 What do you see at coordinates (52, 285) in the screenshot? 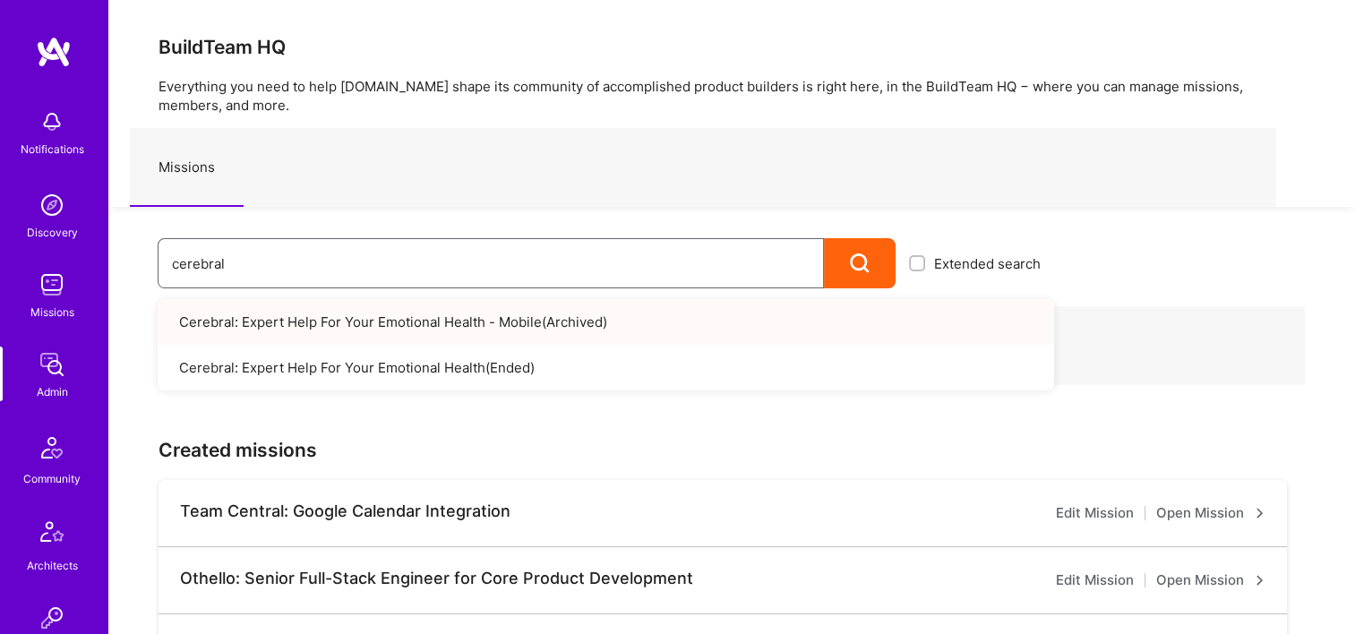
I see `img: teamwork` at bounding box center [52, 285].